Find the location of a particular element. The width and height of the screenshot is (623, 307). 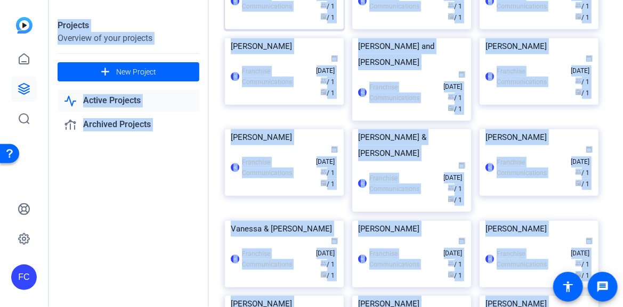

div: Projects is located at coordinates (128, 26).